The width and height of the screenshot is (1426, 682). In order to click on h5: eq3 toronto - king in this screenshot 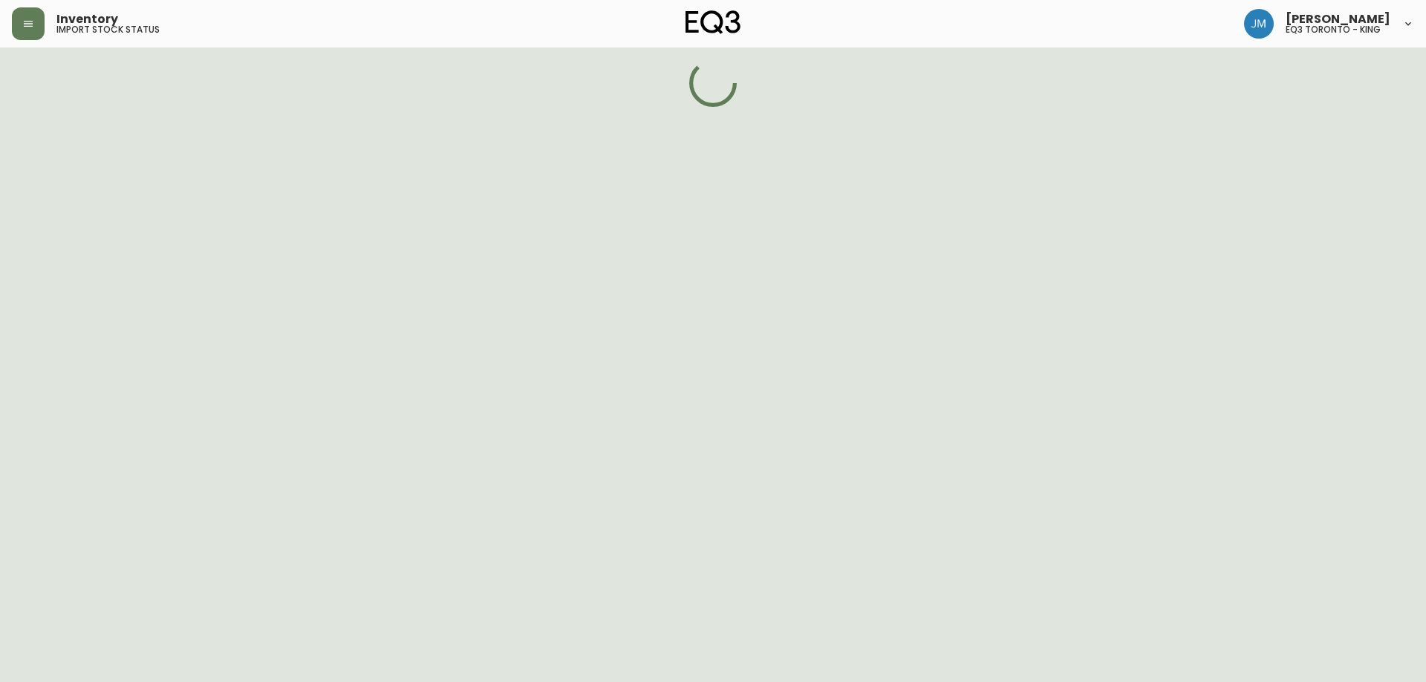, I will do `click(1333, 30)`.